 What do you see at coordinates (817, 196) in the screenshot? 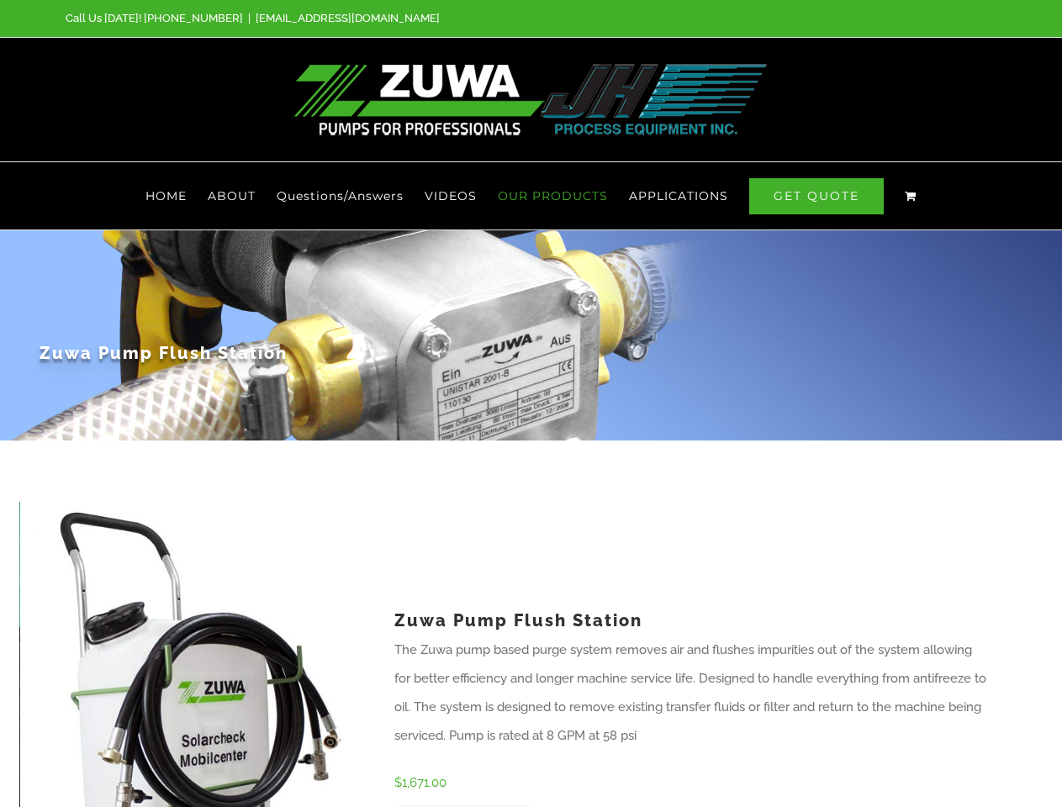
I see `a: GET QUOTE` at bounding box center [817, 196].